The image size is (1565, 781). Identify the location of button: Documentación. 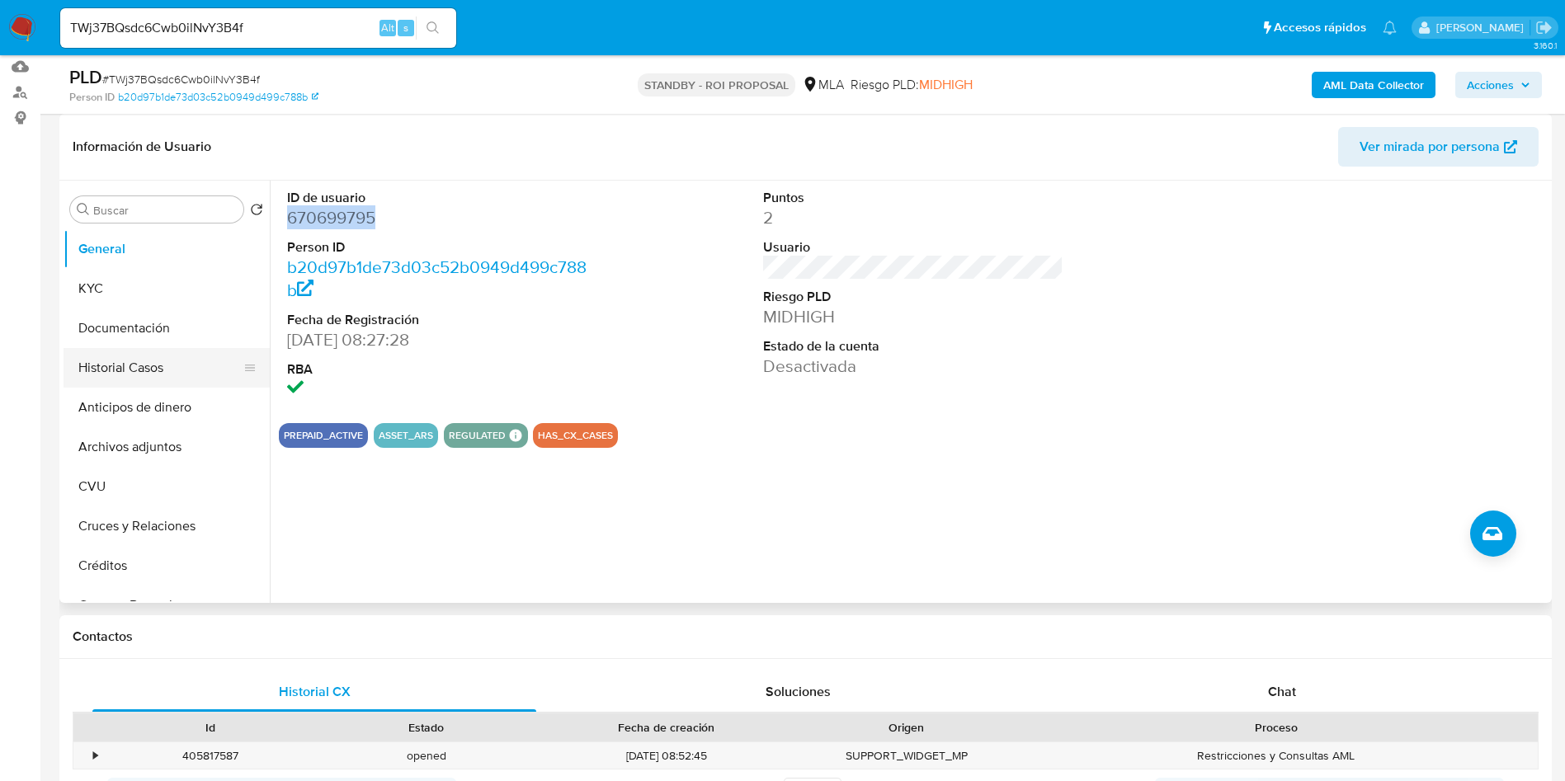
(167, 328).